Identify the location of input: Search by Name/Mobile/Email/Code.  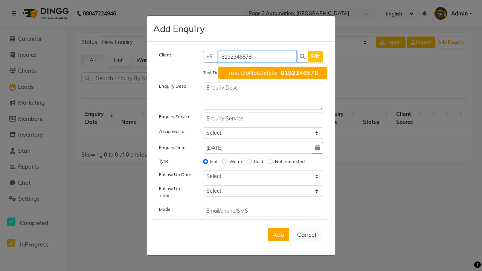
(258, 56).